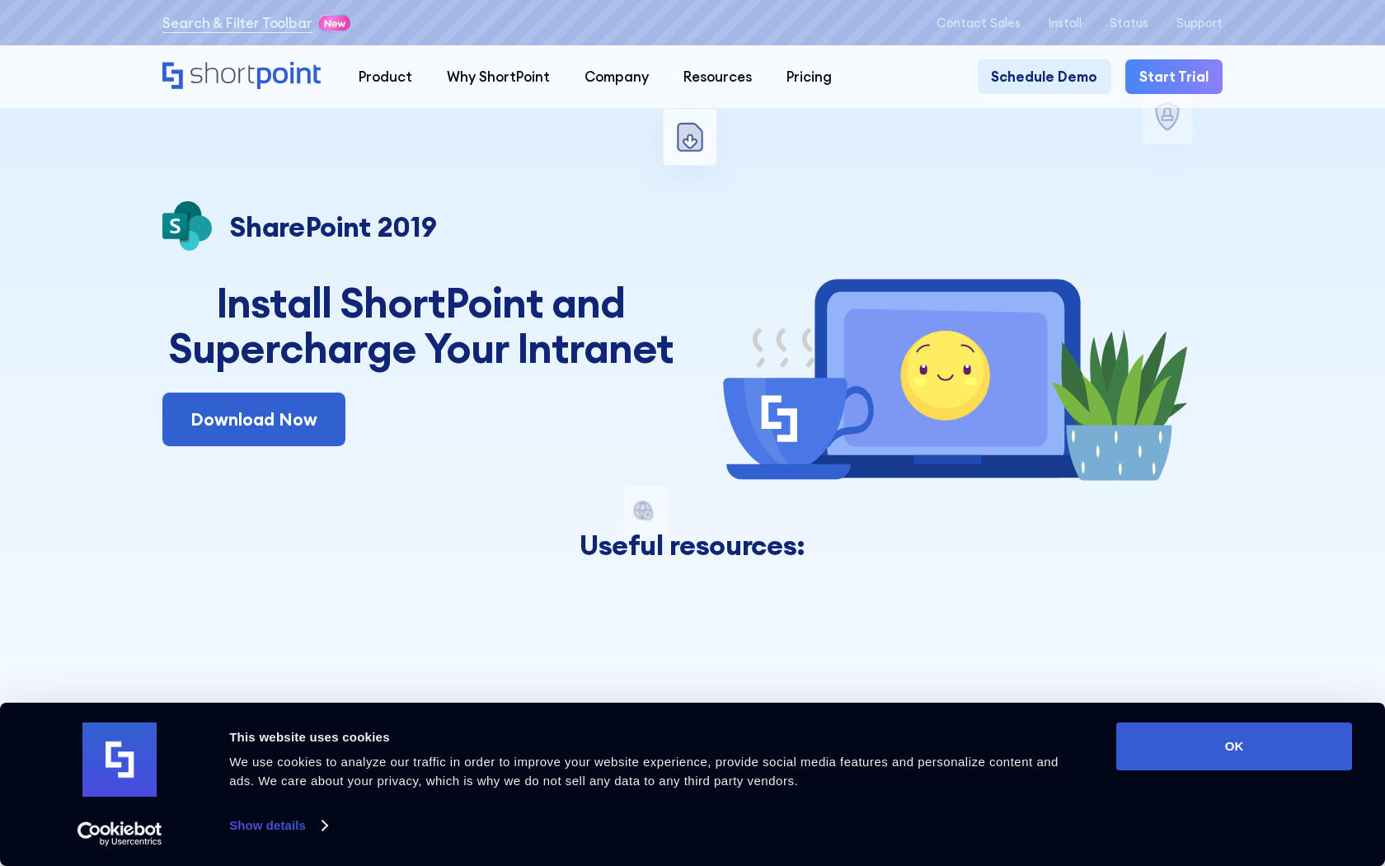 The width and height of the screenshot is (1385, 866). Describe the element at coordinates (278, 825) in the screenshot. I see `a: Show details` at that location.